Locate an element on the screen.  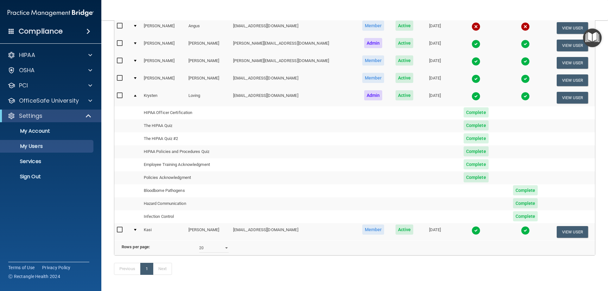
p: OSHA is located at coordinates (27, 70).